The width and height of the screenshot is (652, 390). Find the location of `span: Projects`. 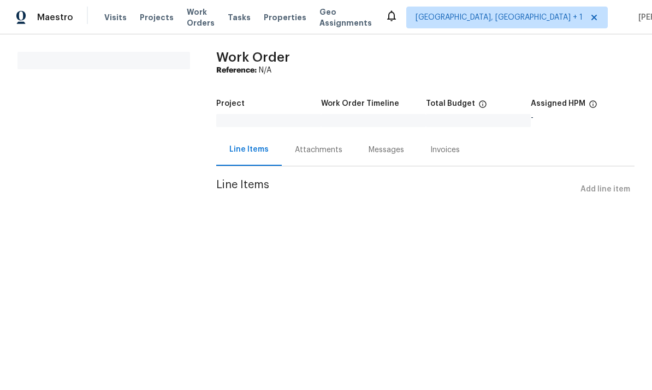

span: Projects is located at coordinates (157, 17).